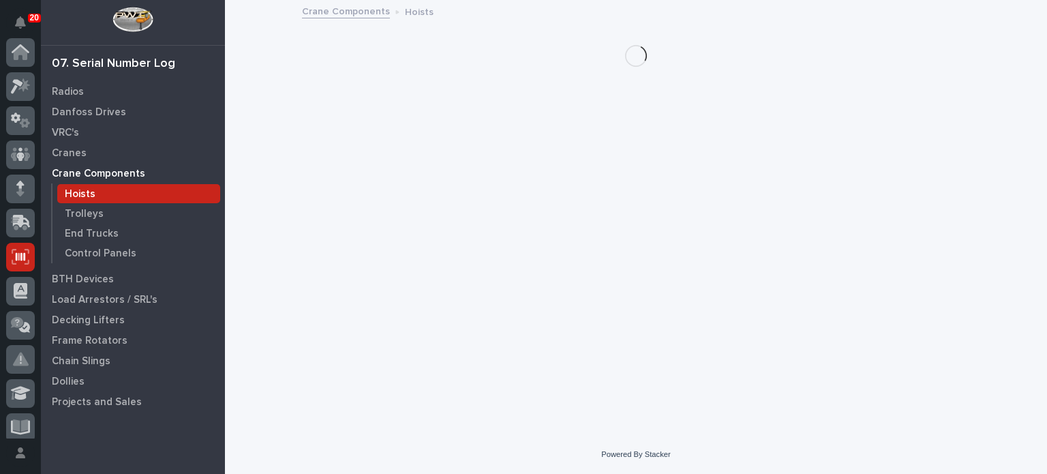 Image resolution: width=1047 pixels, height=474 pixels. What do you see at coordinates (20, 23) in the screenshot?
I see `button: Notifications` at bounding box center [20, 23].